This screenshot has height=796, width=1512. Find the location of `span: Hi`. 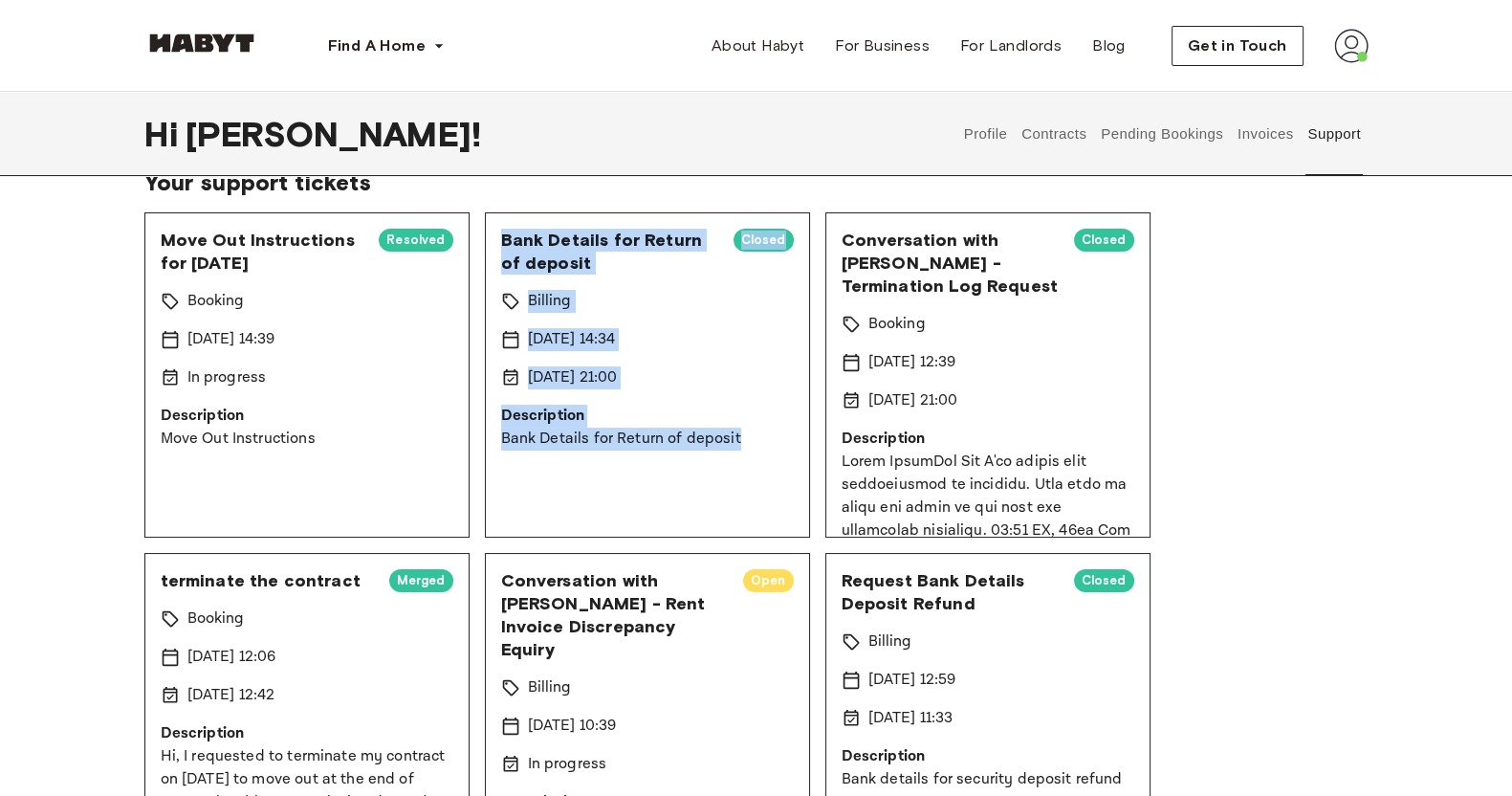

span: Hi is located at coordinates (164, 133).